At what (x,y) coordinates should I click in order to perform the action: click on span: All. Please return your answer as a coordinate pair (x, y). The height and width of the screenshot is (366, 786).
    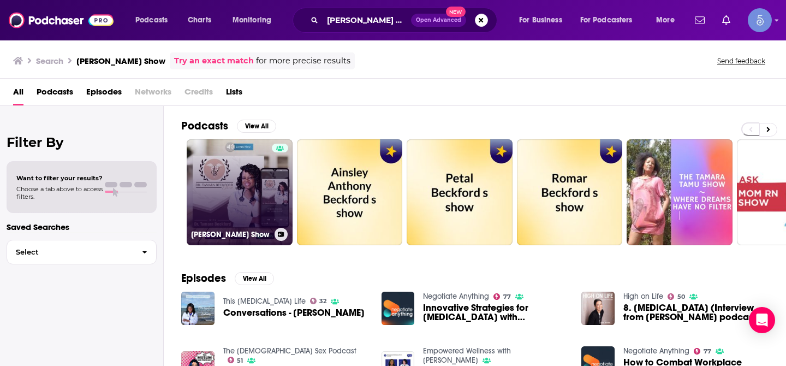
    Looking at the image, I should click on (18, 94).